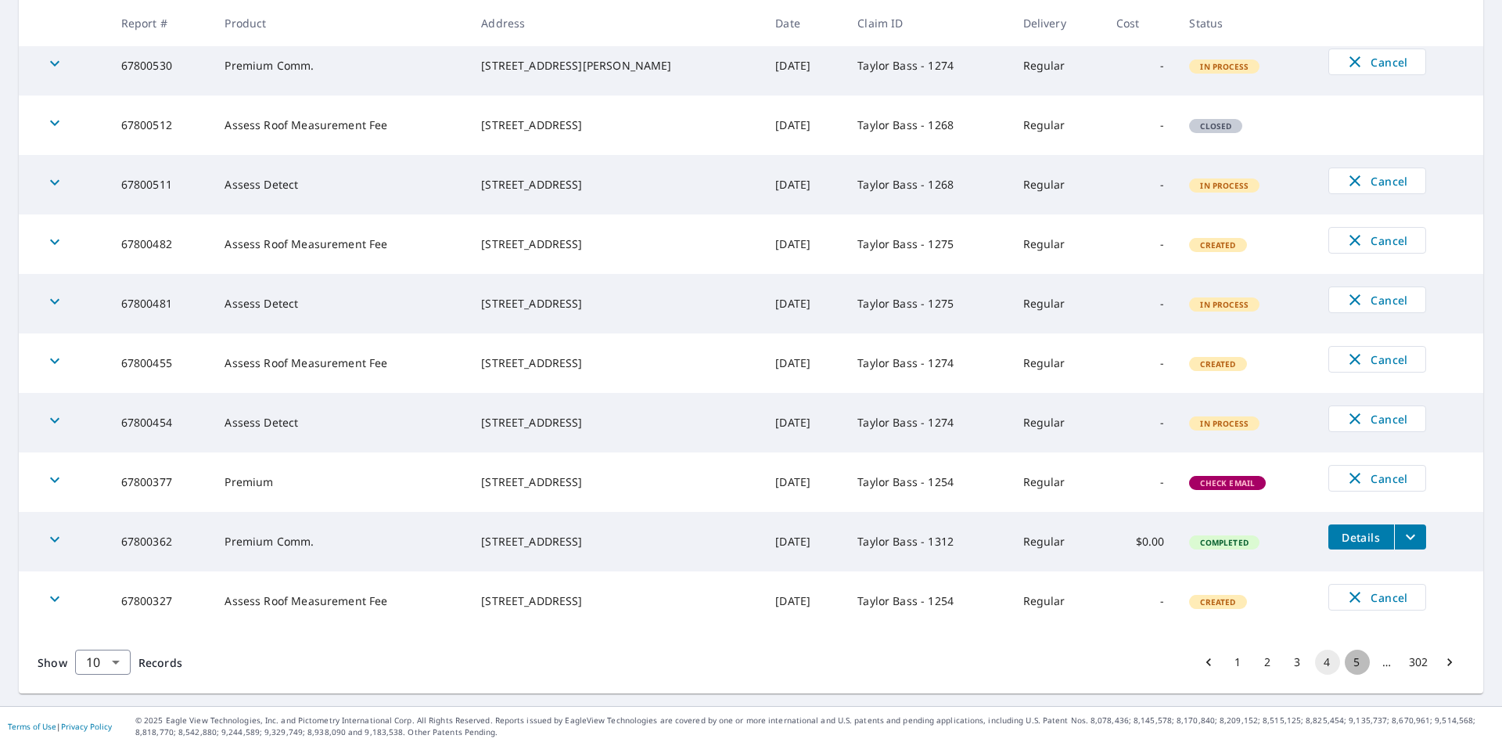 This screenshot has height=746, width=1502. What do you see at coordinates (52, 662) in the screenshot?
I see `span: Show` at bounding box center [52, 662].